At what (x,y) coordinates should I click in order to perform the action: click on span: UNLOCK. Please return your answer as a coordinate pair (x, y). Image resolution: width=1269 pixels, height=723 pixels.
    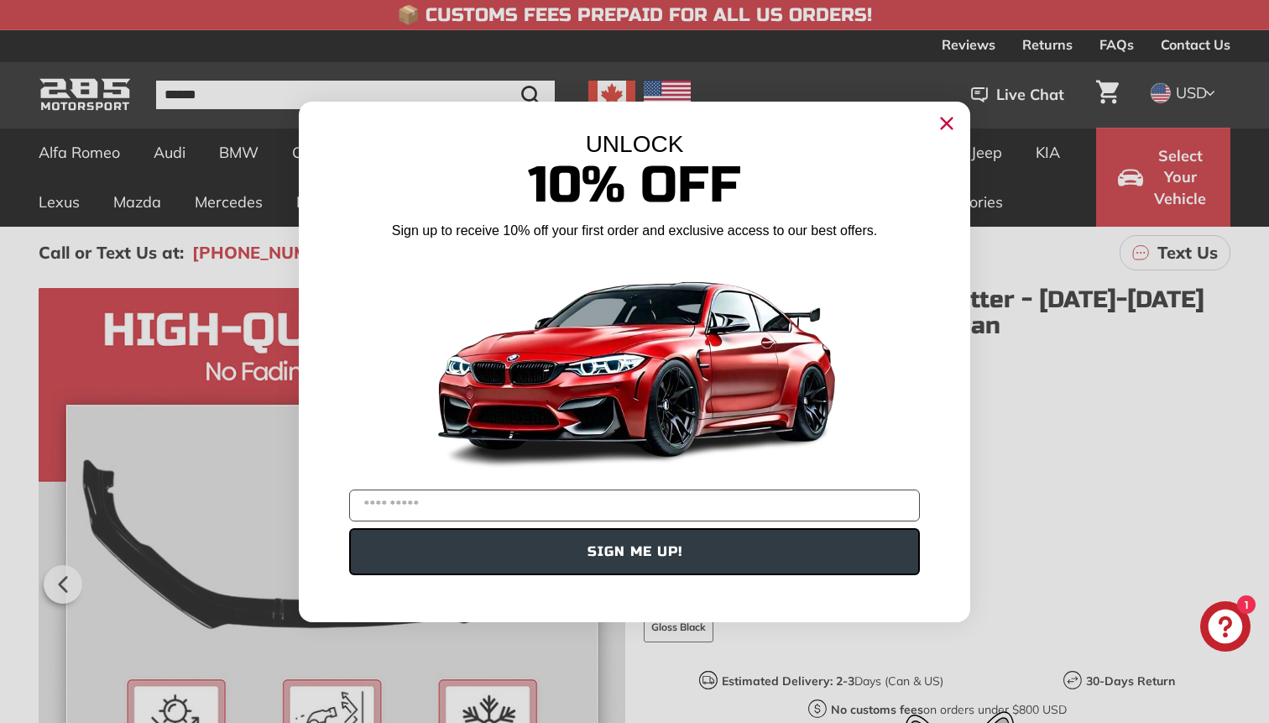
    Looking at the image, I should click on (635, 144).